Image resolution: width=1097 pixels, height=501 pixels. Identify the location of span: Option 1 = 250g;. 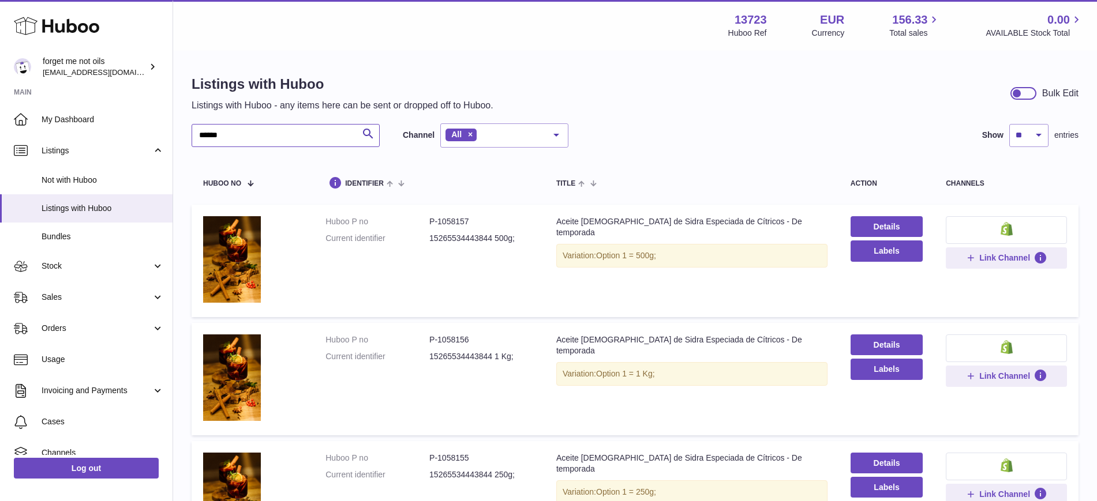
(626, 492).